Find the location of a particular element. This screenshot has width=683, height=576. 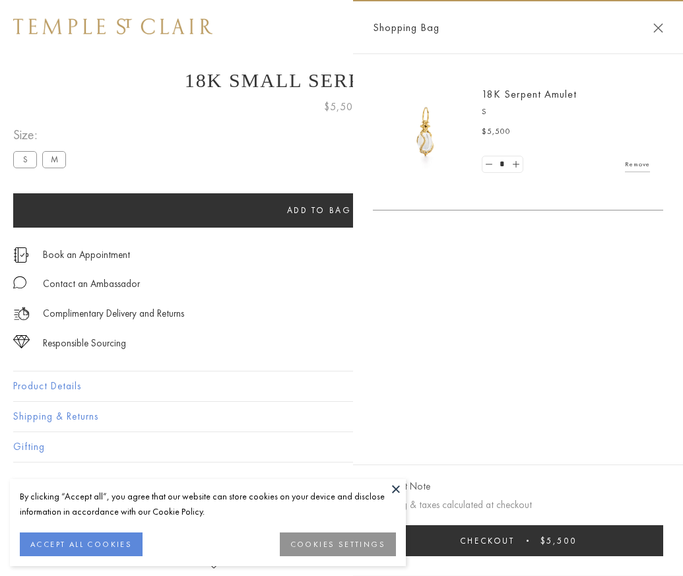

div: Contact an Ambassador is located at coordinates (91, 284).